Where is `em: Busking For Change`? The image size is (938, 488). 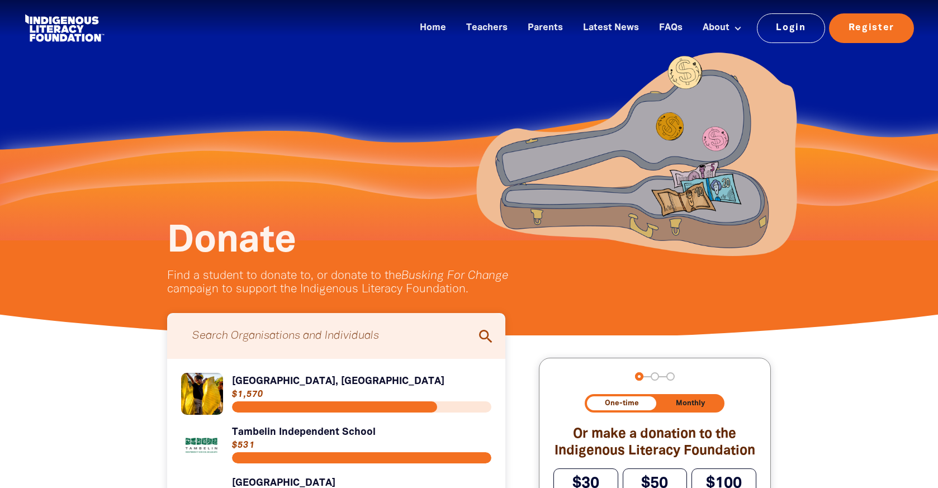 em: Busking For Change is located at coordinates (455, 276).